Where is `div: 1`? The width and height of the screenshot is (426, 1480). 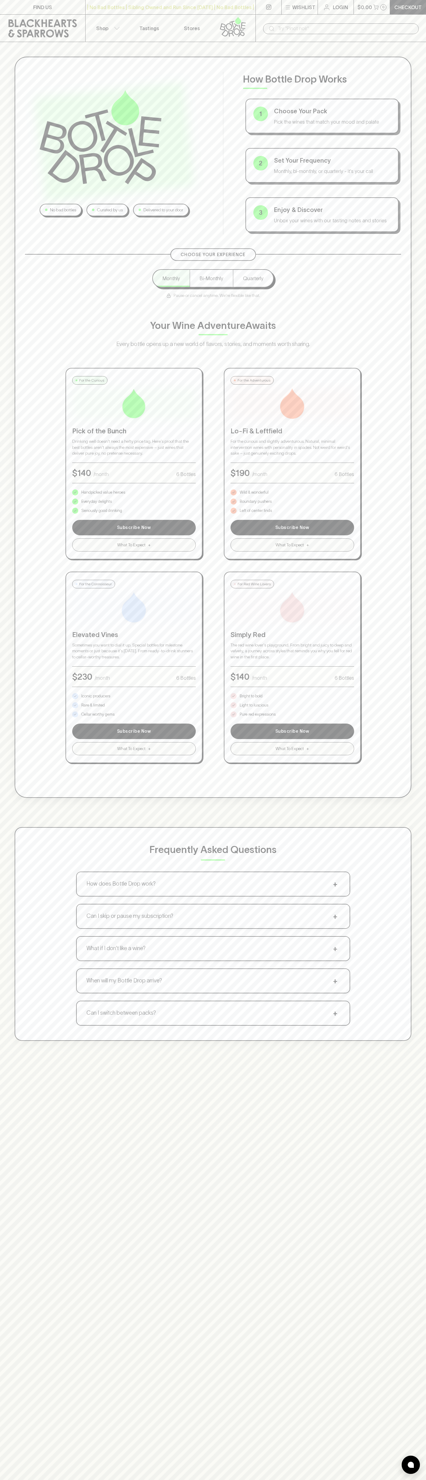 div: 1 is located at coordinates (261, 114).